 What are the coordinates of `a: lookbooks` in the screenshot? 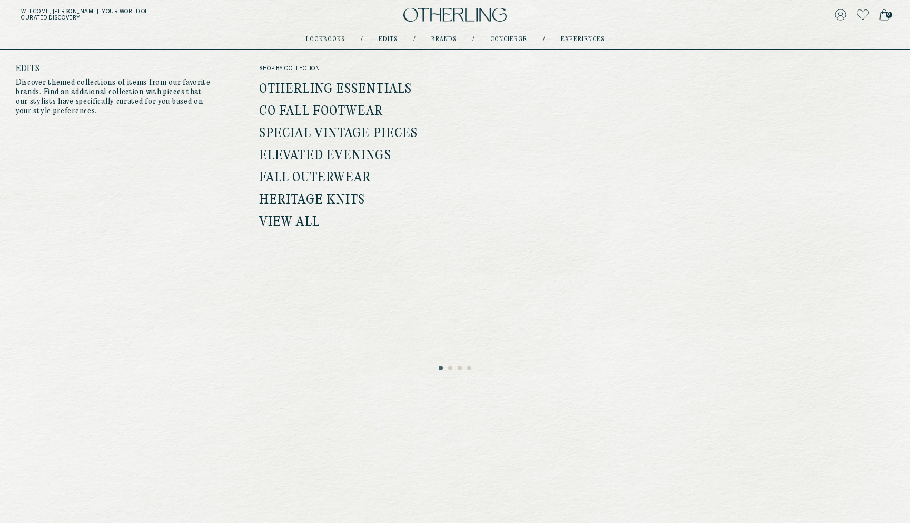 It's located at (326, 40).